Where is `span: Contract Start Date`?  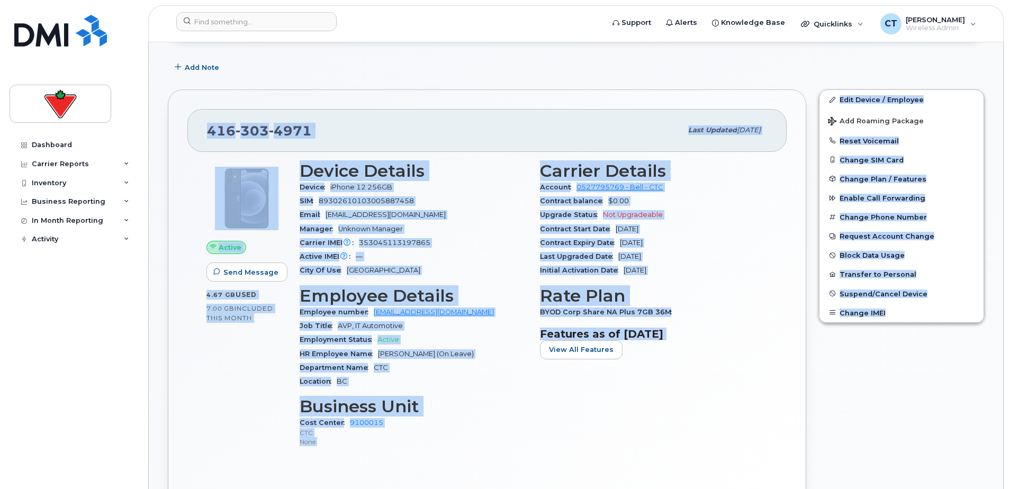
span: Contract Start Date is located at coordinates (577, 229).